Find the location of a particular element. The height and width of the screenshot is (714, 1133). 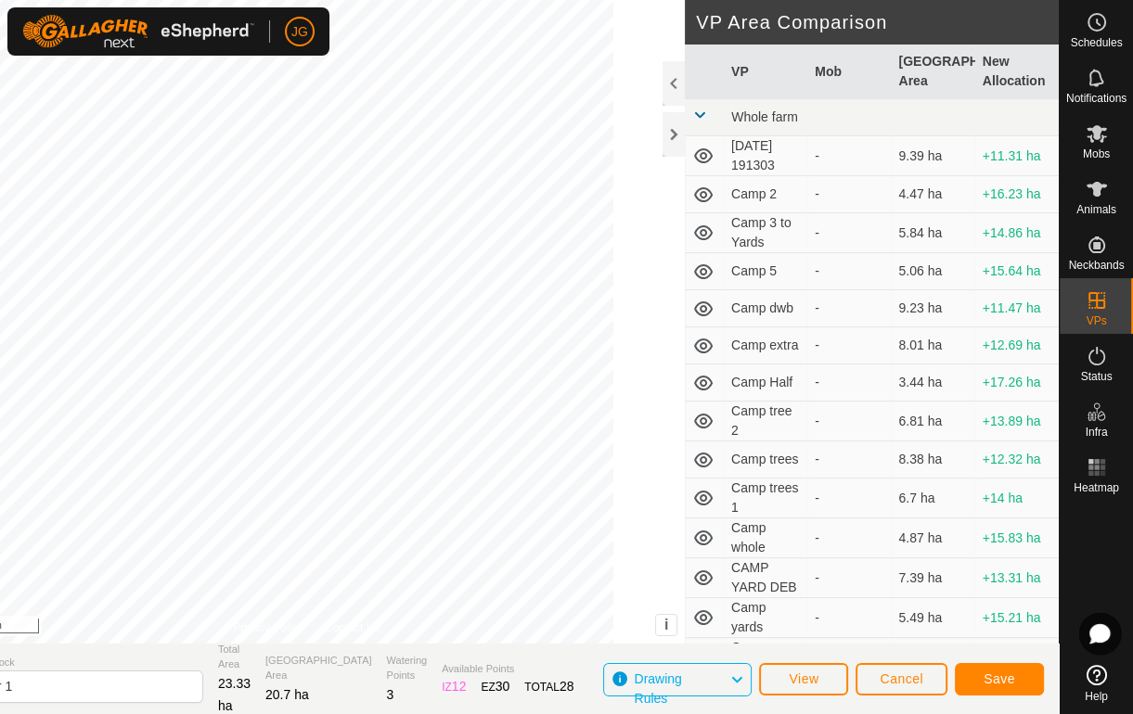

td: 6.81 ha is located at coordinates (933, 421).